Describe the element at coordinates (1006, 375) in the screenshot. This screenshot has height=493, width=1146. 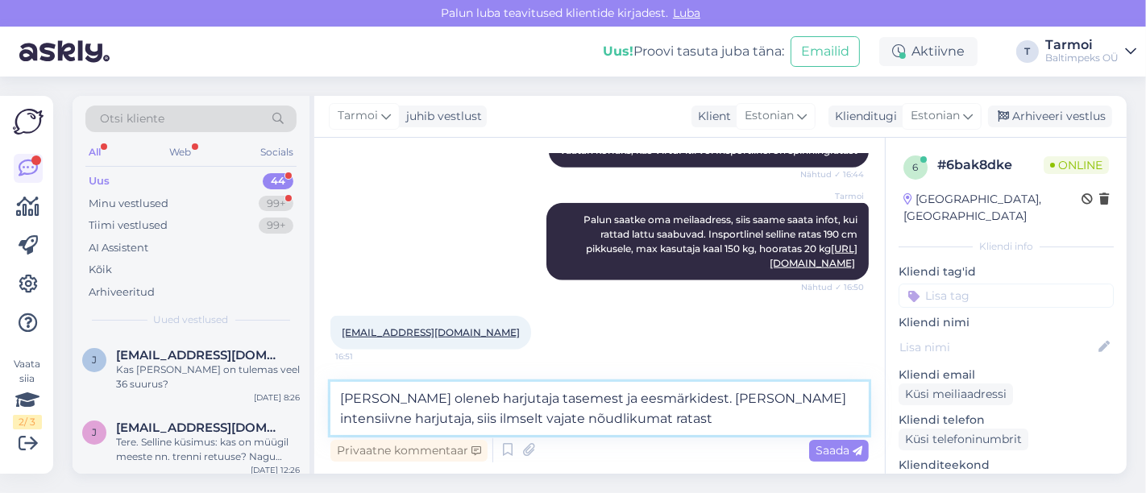
I see `p: Kliendi email` at that location.